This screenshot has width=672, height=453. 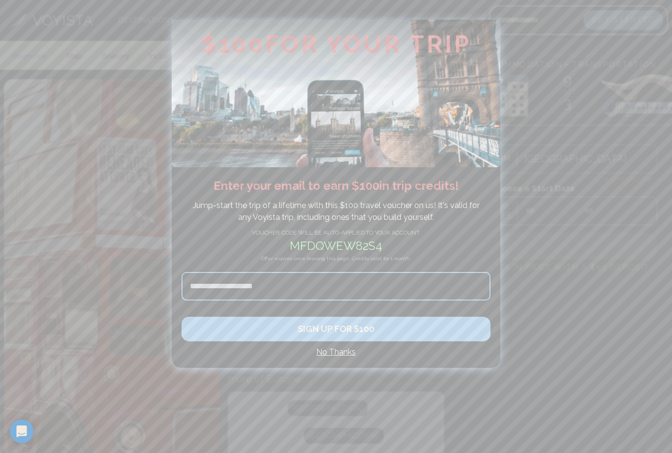 I want to click on h2: Enter your email to earn $ 100 in trip credits !, so click(x=336, y=186).